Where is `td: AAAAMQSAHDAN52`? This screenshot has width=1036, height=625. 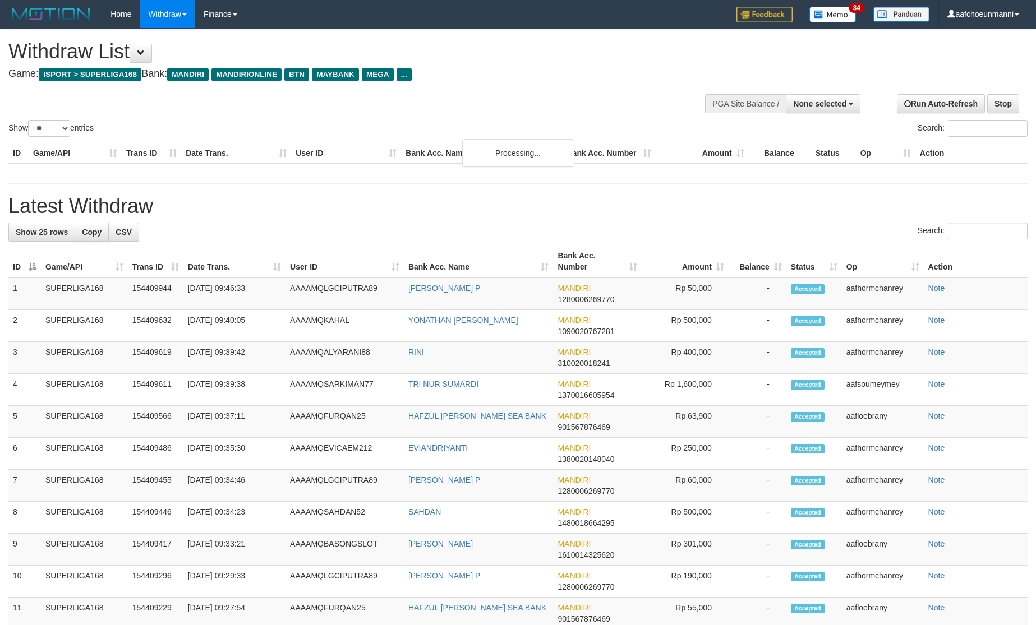
td: AAAAMQSAHDAN52 is located at coordinates (344, 518).